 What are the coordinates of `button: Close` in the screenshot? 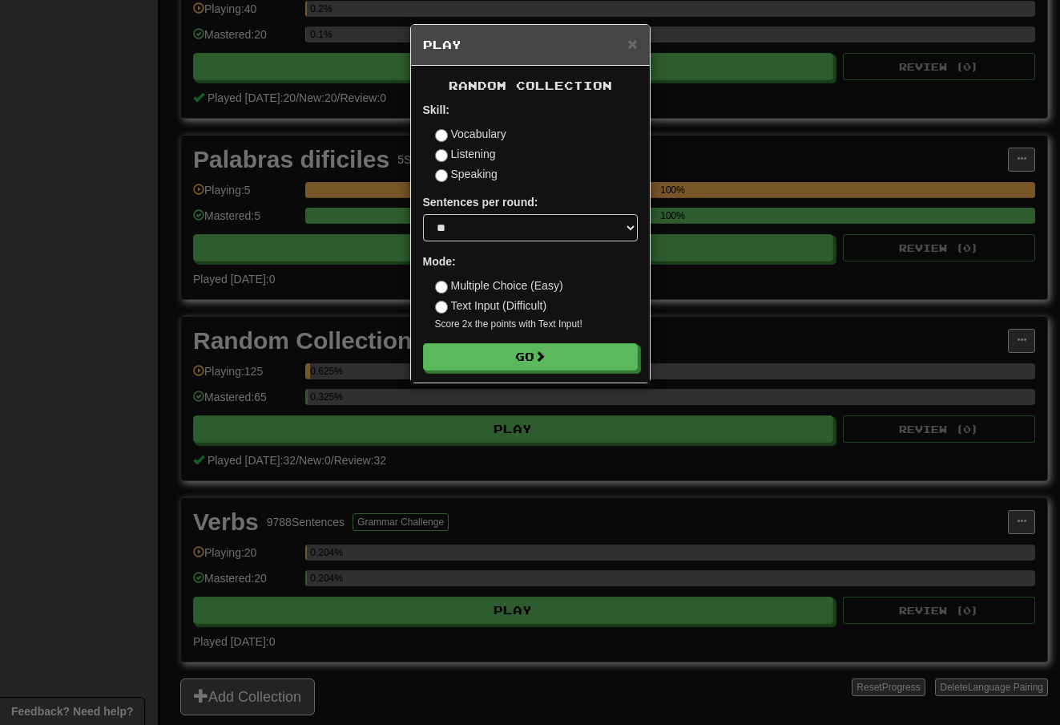 It's located at (632, 43).